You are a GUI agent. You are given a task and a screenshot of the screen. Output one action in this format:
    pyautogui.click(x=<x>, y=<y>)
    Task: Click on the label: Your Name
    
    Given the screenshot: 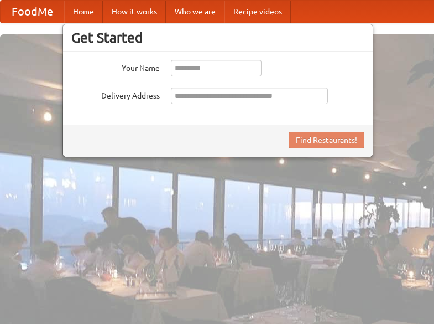 What is the action you would take?
    pyautogui.click(x=116, y=66)
    